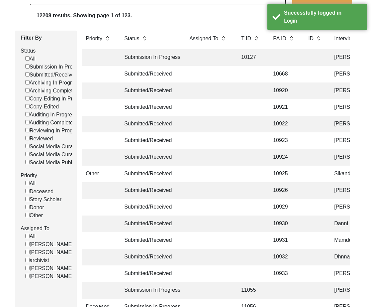 The width and height of the screenshot is (371, 307). What do you see at coordinates (27, 162) in the screenshot?
I see `input: Social Media Published` at bounding box center [27, 162].